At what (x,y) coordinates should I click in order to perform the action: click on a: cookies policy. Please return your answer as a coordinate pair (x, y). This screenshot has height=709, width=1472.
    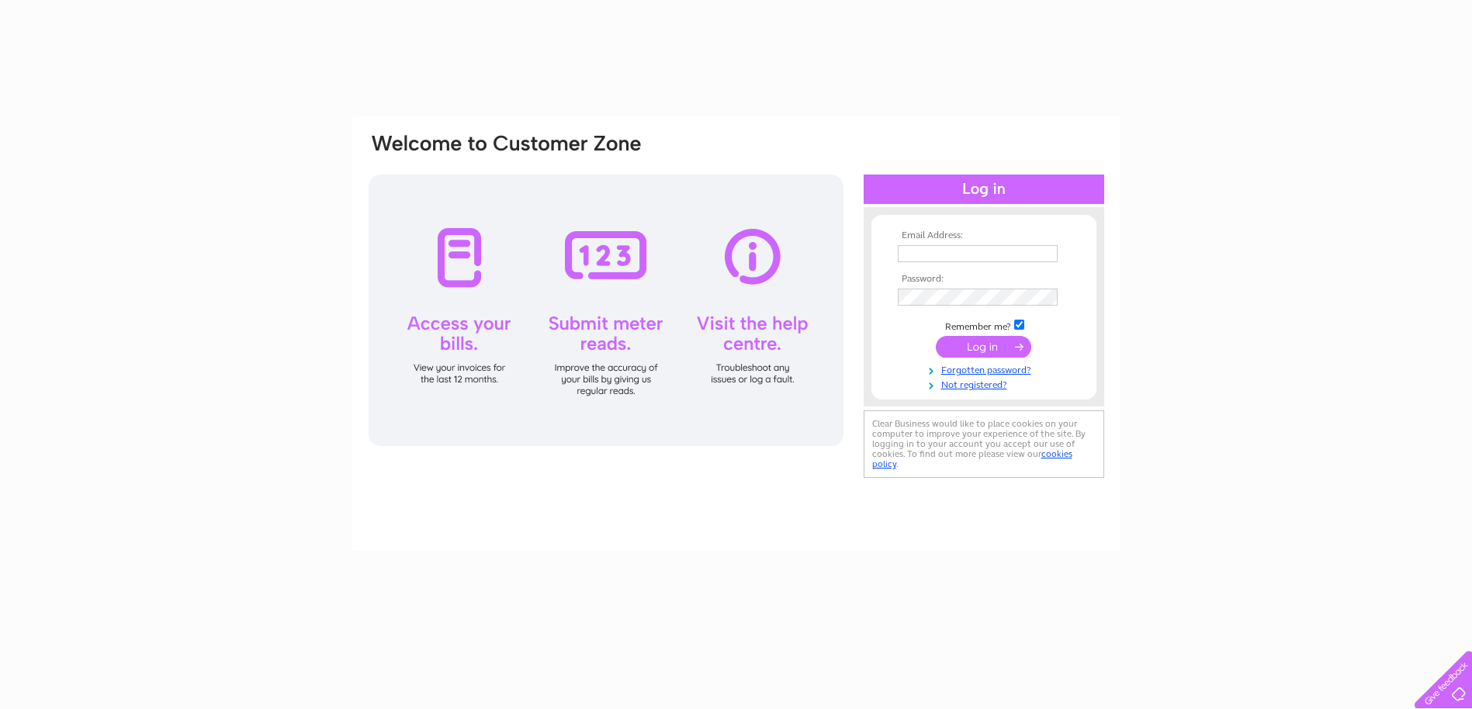
    Looking at the image, I should click on (973, 459).